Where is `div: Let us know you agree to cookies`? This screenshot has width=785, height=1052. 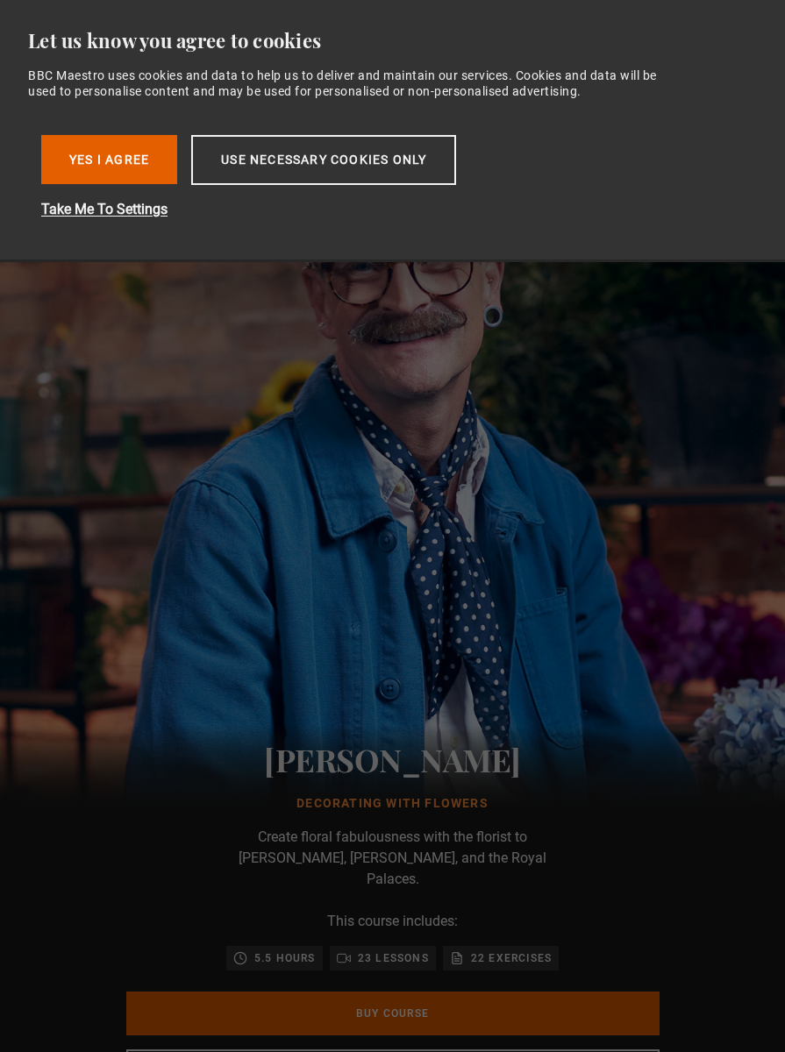
div: Let us know you agree to cookies is located at coordinates (385, 40).